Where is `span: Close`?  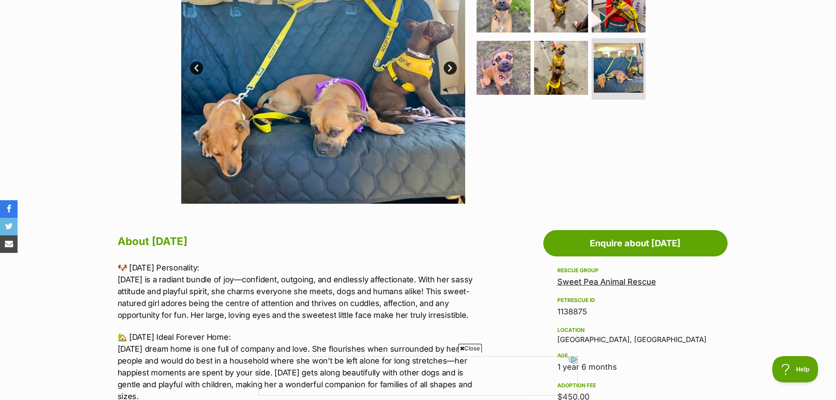 span: Close is located at coordinates (470, 348).